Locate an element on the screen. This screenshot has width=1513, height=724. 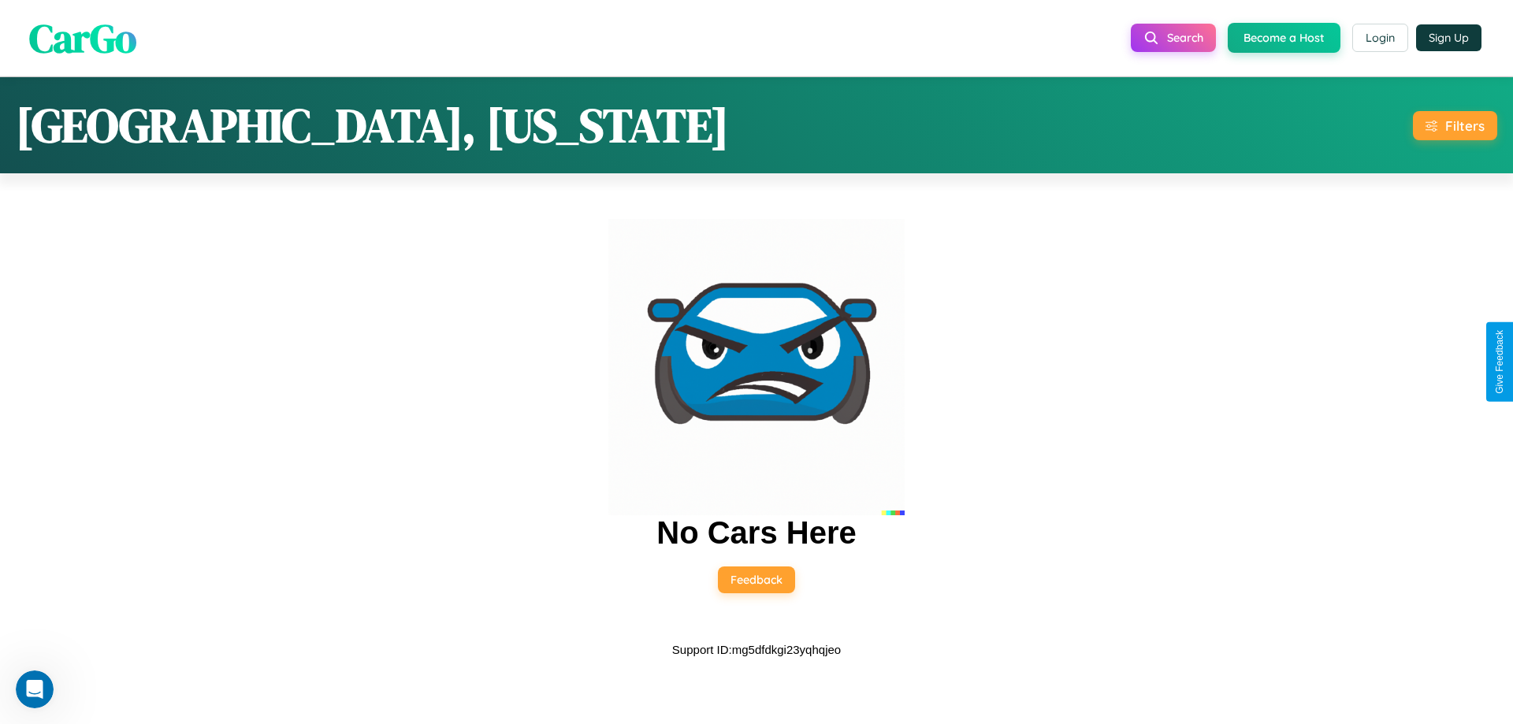
p: Support ID: mg5dfdkgi23yqhqjeo is located at coordinates (757, 649).